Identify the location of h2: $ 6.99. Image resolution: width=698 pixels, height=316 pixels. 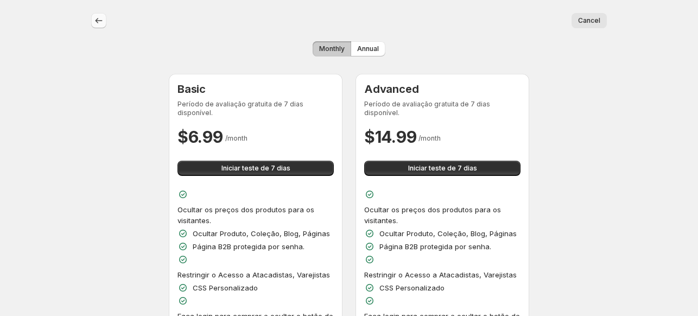
(200, 137).